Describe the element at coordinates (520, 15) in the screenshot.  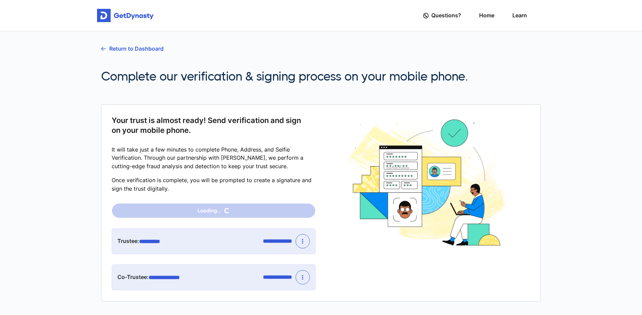
I see `a: Learn` at that location.